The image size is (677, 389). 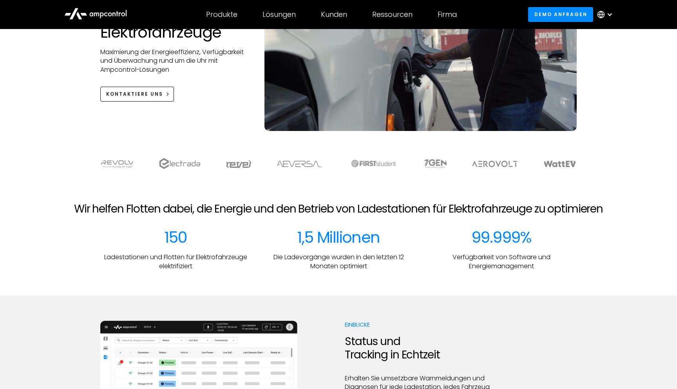 What do you see at coordinates (179, 163) in the screenshot?
I see `img: electrada logo` at bounding box center [179, 163].